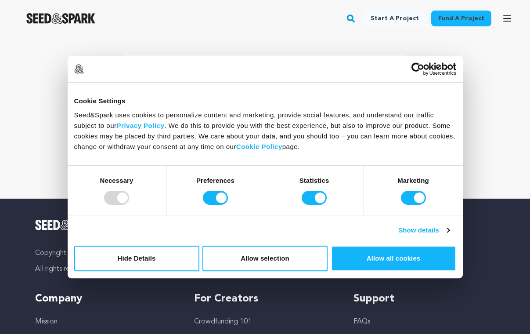  Describe the element at coordinates (137, 258) in the screenshot. I see `button: Hide Details` at that location.